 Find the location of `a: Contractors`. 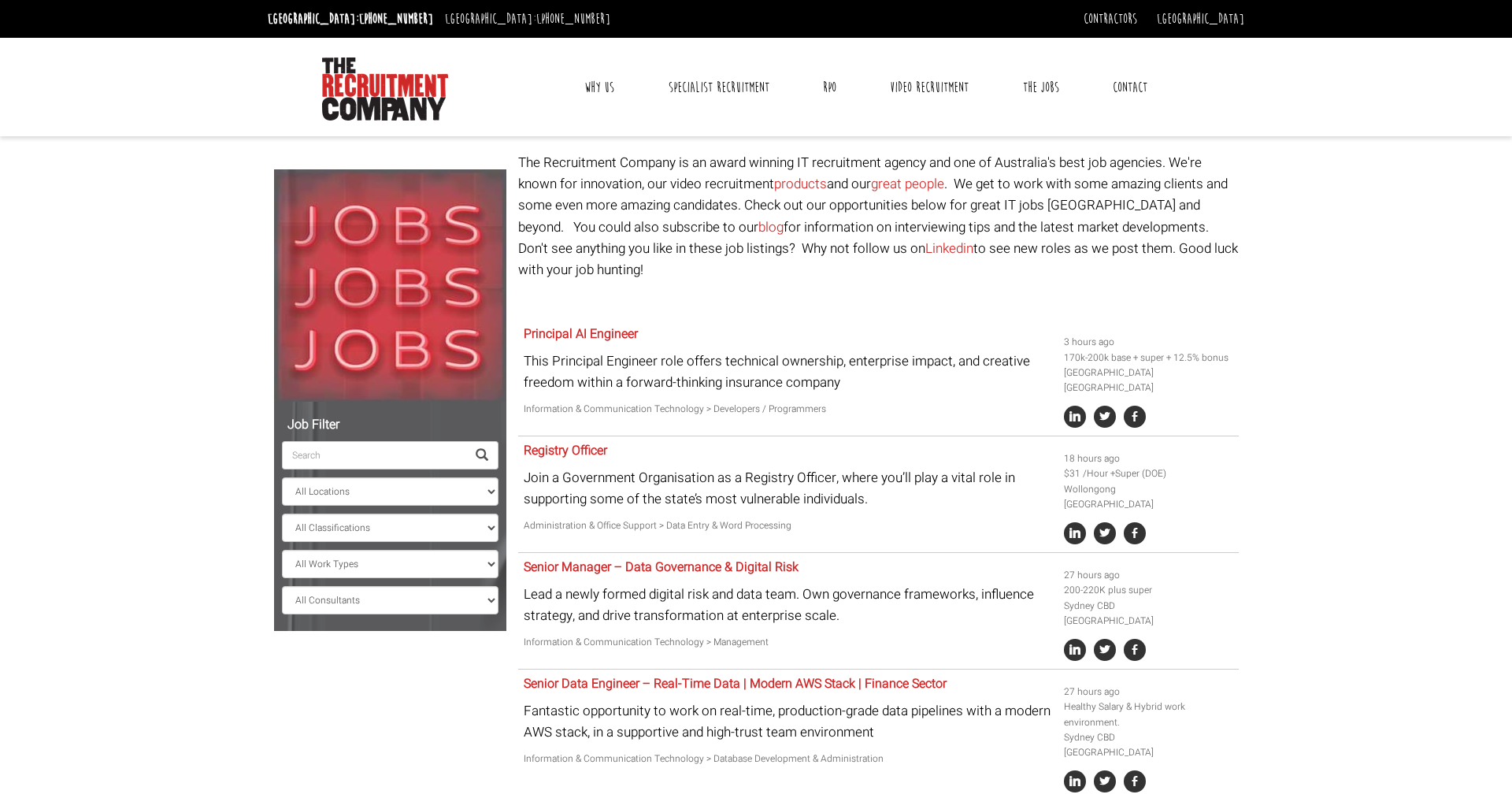

a: Contractors is located at coordinates (1110, 18).